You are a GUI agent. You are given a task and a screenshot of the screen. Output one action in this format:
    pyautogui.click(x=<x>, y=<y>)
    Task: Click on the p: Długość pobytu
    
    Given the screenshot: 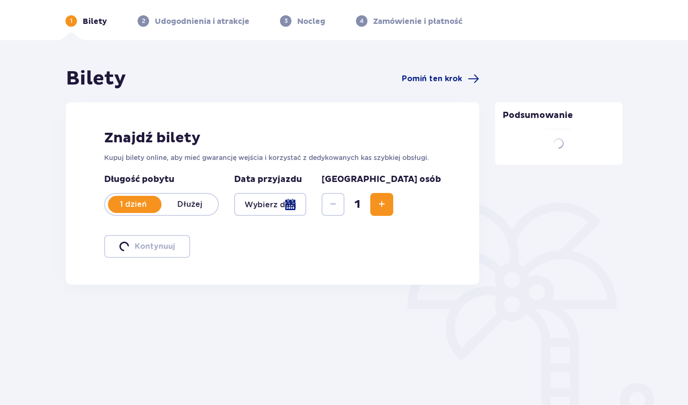 What is the action you would take?
    pyautogui.click(x=162, y=180)
    